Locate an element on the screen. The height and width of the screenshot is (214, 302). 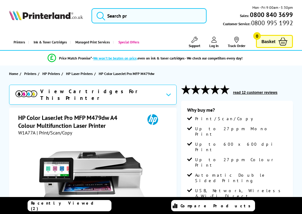
a: Ink & Toner Cartridges is located at coordinates (49, 42).